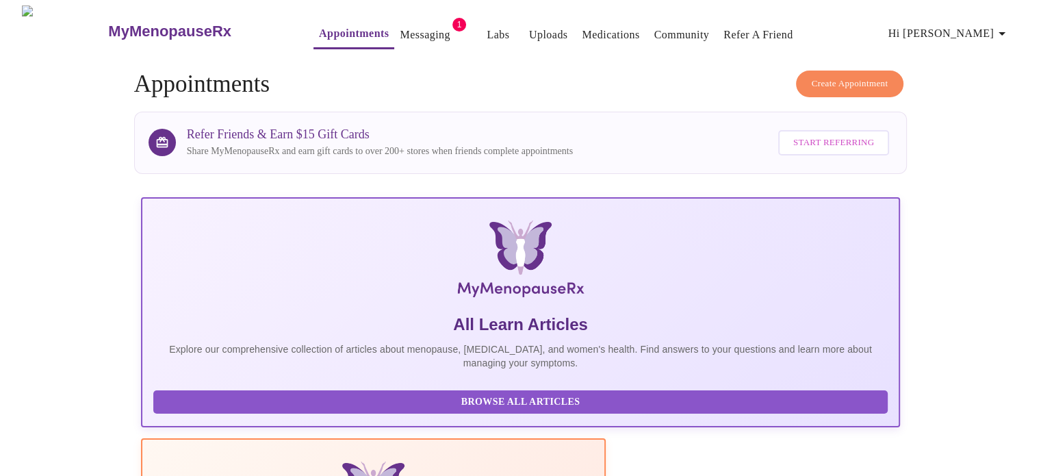 The width and height of the screenshot is (1041, 476). I want to click on a: Refer a Friend, so click(758, 35).